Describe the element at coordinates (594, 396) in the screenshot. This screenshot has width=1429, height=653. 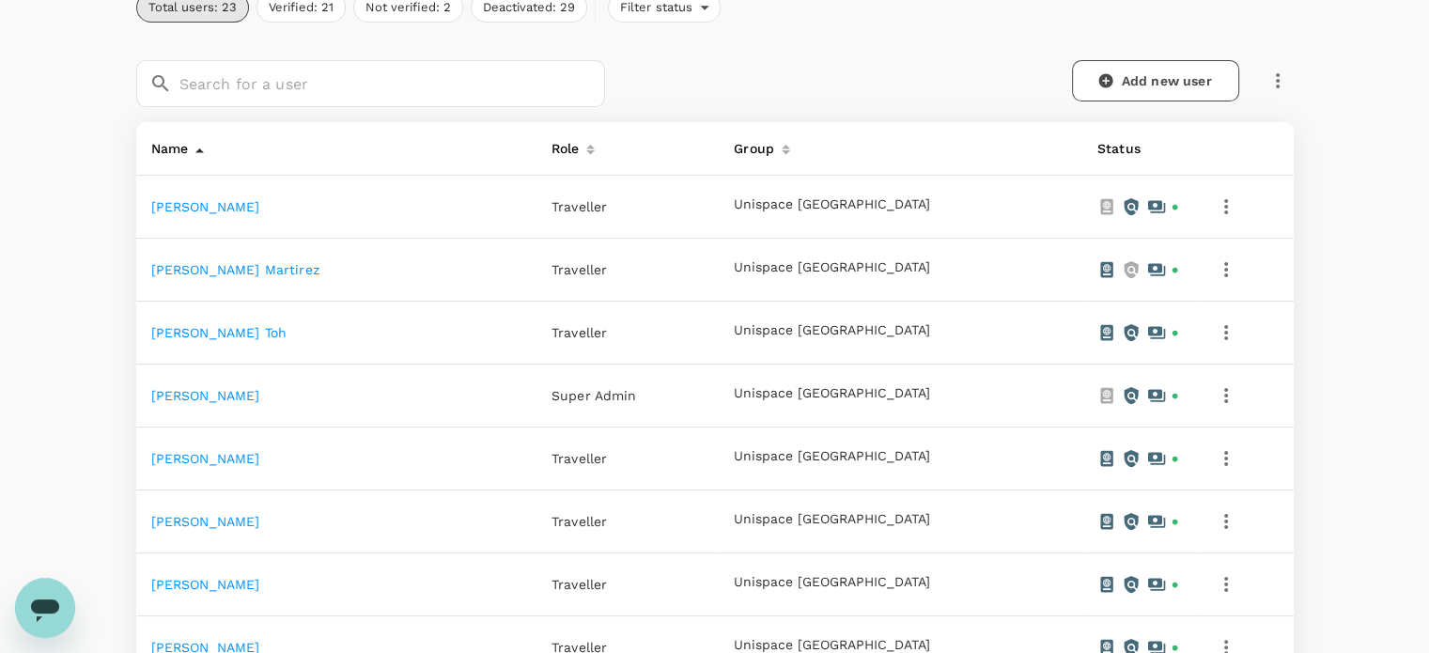
I see `span: Super Admin` at that location.